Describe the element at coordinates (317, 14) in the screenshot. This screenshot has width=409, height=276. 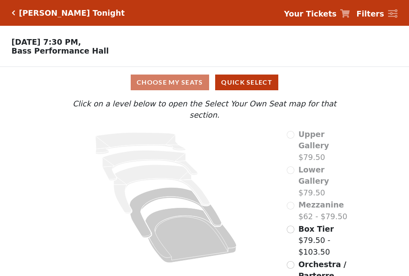
I see `a: Your Tickets` at that location.